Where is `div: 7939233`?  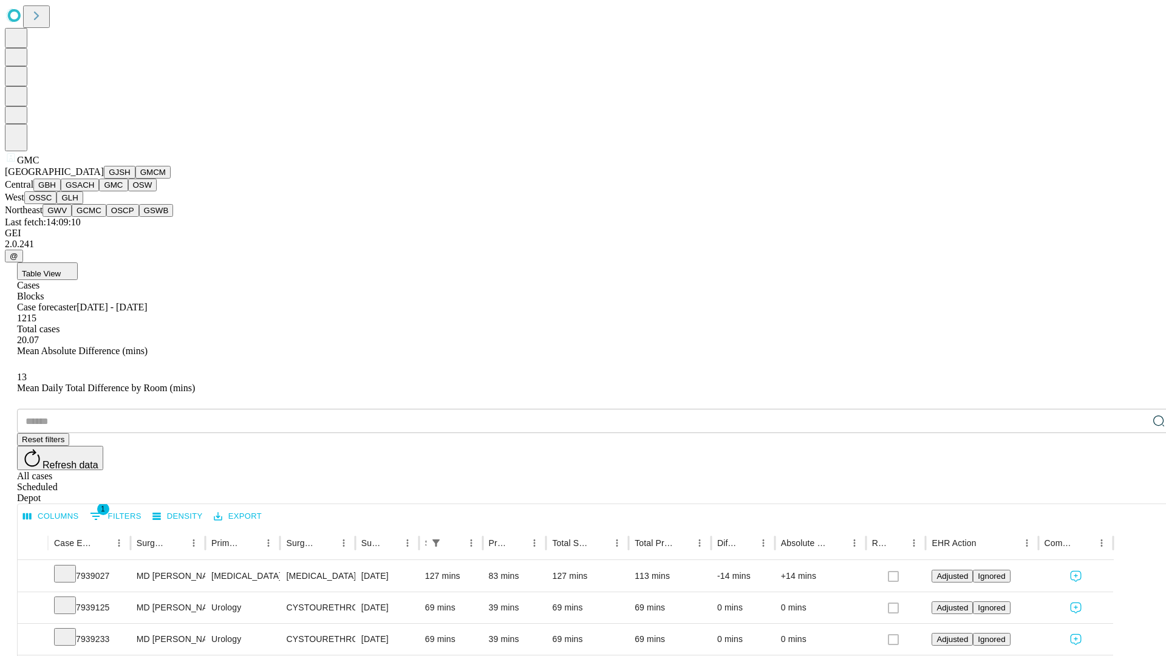 div: 7939233 is located at coordinates (89, 639).